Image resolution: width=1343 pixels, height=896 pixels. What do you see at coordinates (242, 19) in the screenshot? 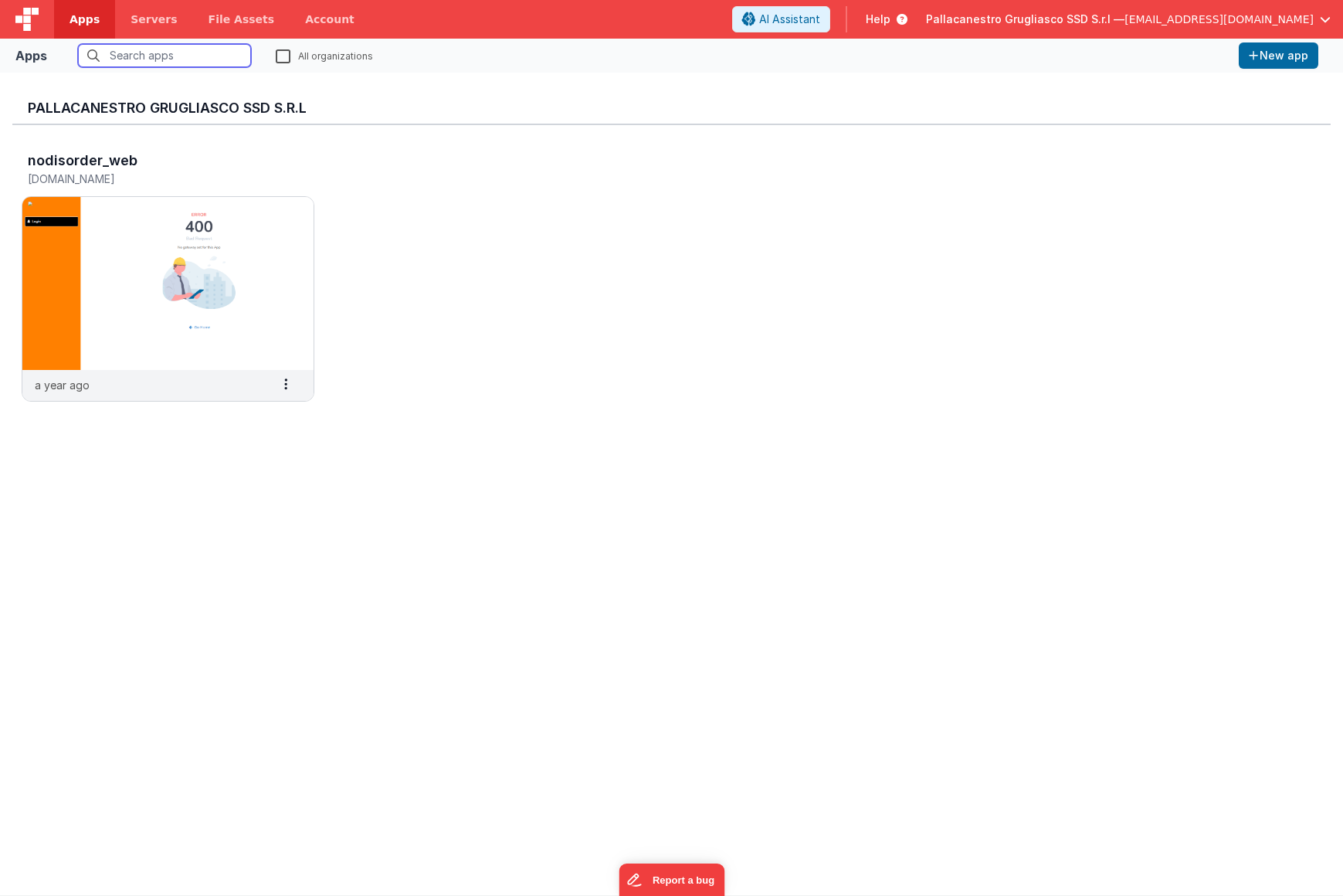
I see `span: File Assets` at bounding box center [242, 19].